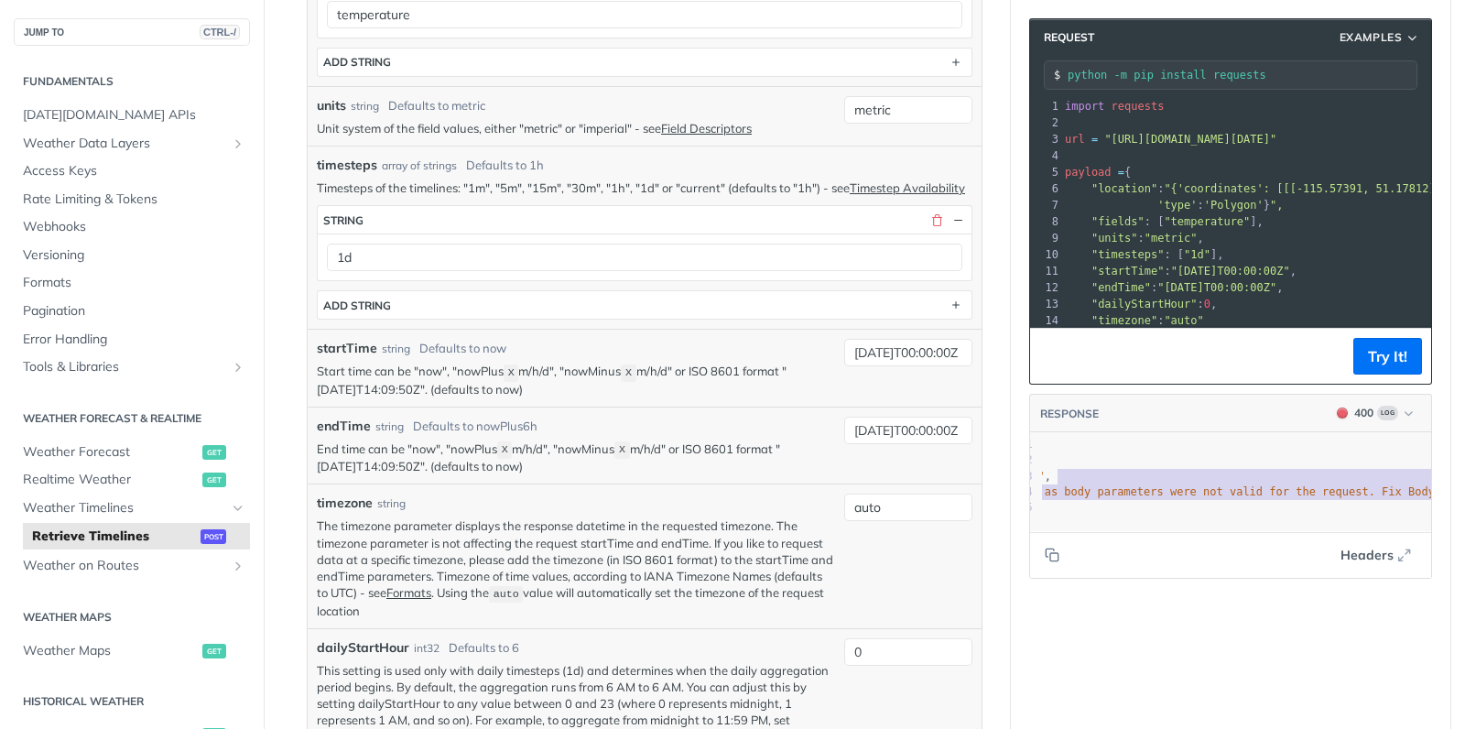 This screenshot has width=1465, height=729. Describe the element at coordinates (110, 651) in the screenshot. I see `span: Weather Maps` at that location.